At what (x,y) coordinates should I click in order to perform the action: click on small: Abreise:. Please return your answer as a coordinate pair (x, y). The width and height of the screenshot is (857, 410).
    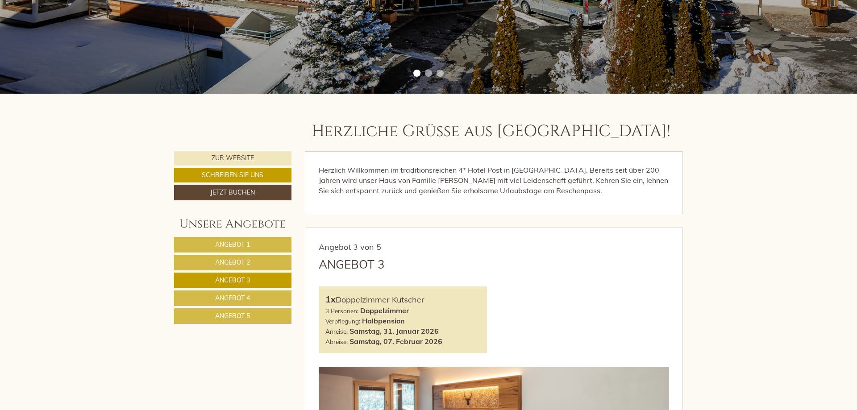
    Looking at the image, I should click on (337, 341).